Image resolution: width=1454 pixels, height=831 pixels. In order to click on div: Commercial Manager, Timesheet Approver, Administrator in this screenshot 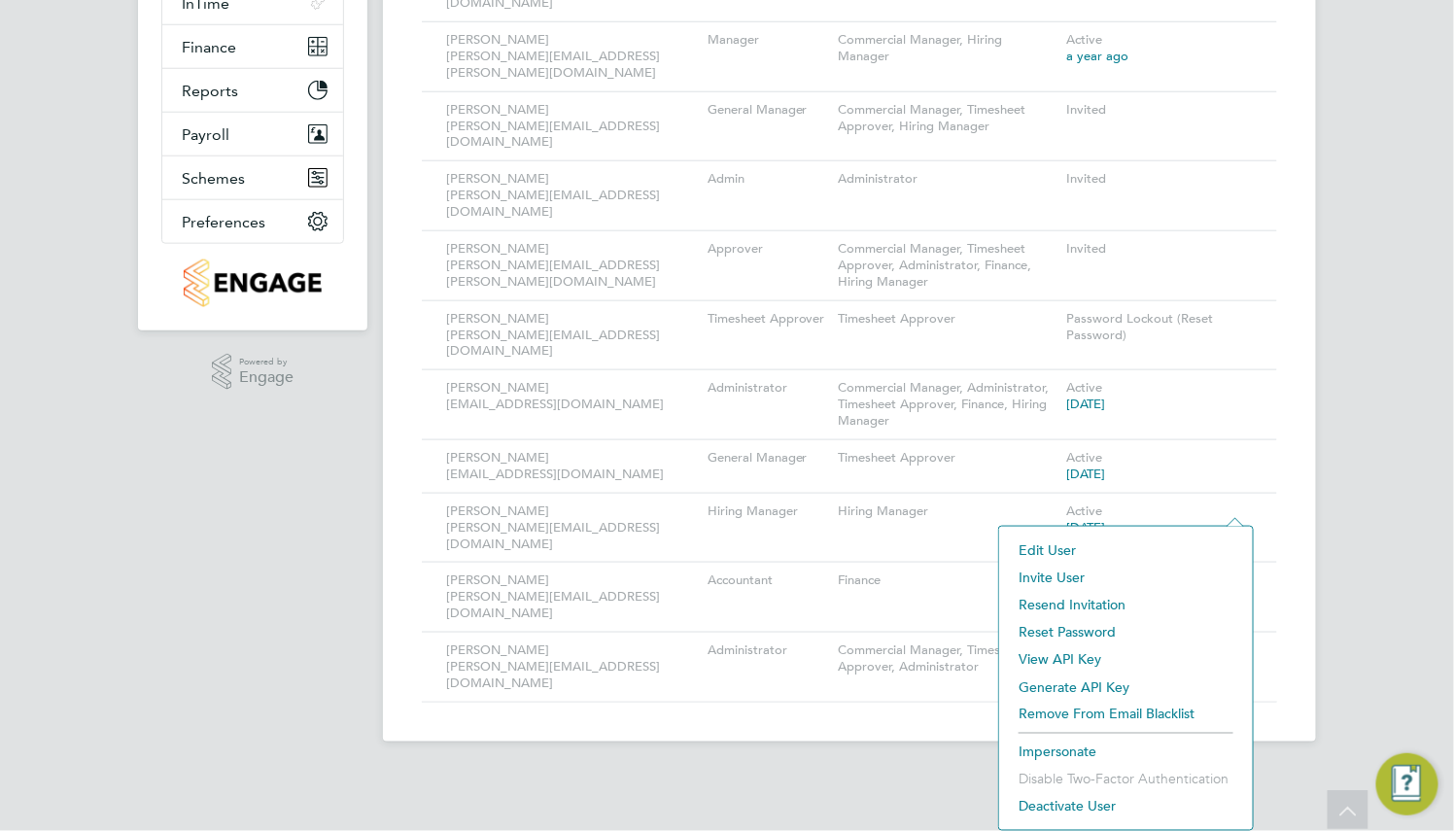, I will do `click(947, 659)`.